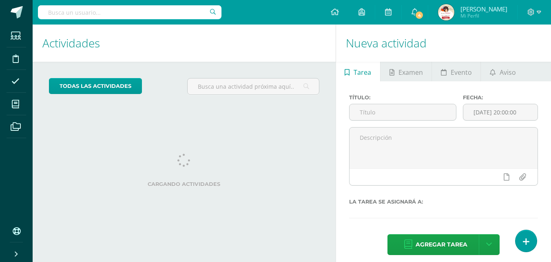  I want to click on span: Examen, so click(411, 72).